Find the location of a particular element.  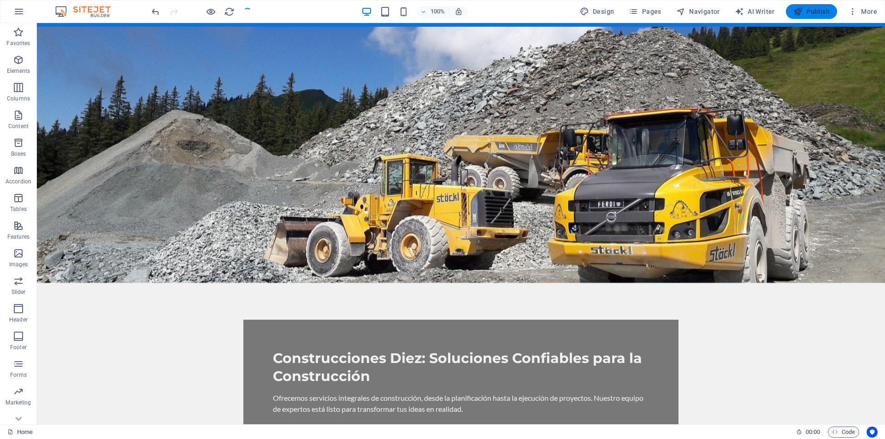

button: Usercentrics is located at coordinates (872, 432).